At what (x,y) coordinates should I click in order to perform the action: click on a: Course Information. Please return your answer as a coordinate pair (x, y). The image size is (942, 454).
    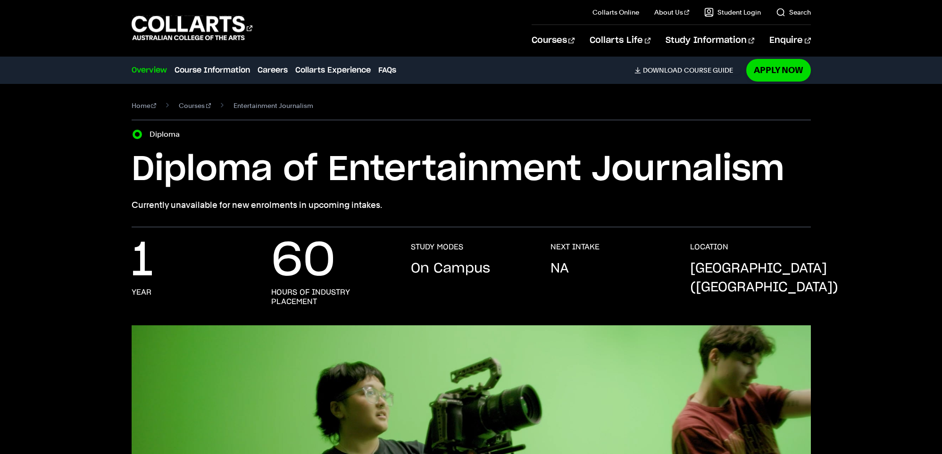
    Looking at the image, I should click on (212, 70).